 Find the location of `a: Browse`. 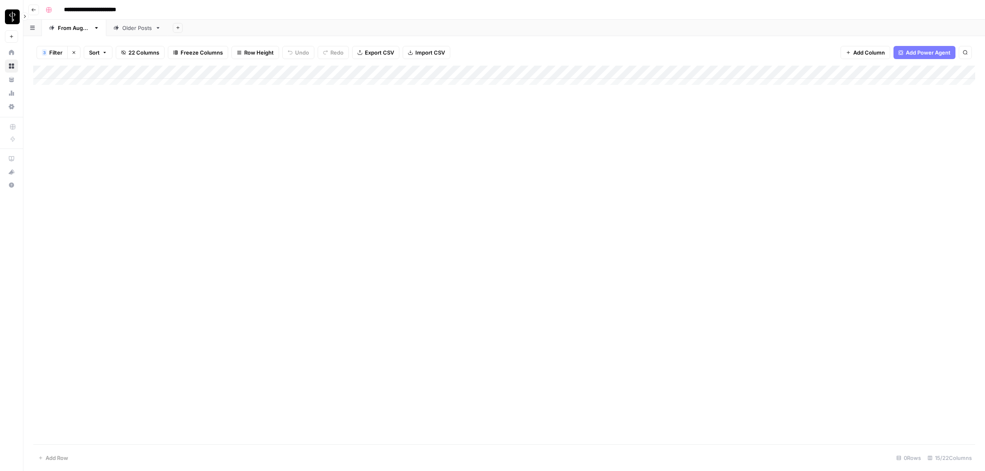

a: Browse is located at coordinates (11, 66).